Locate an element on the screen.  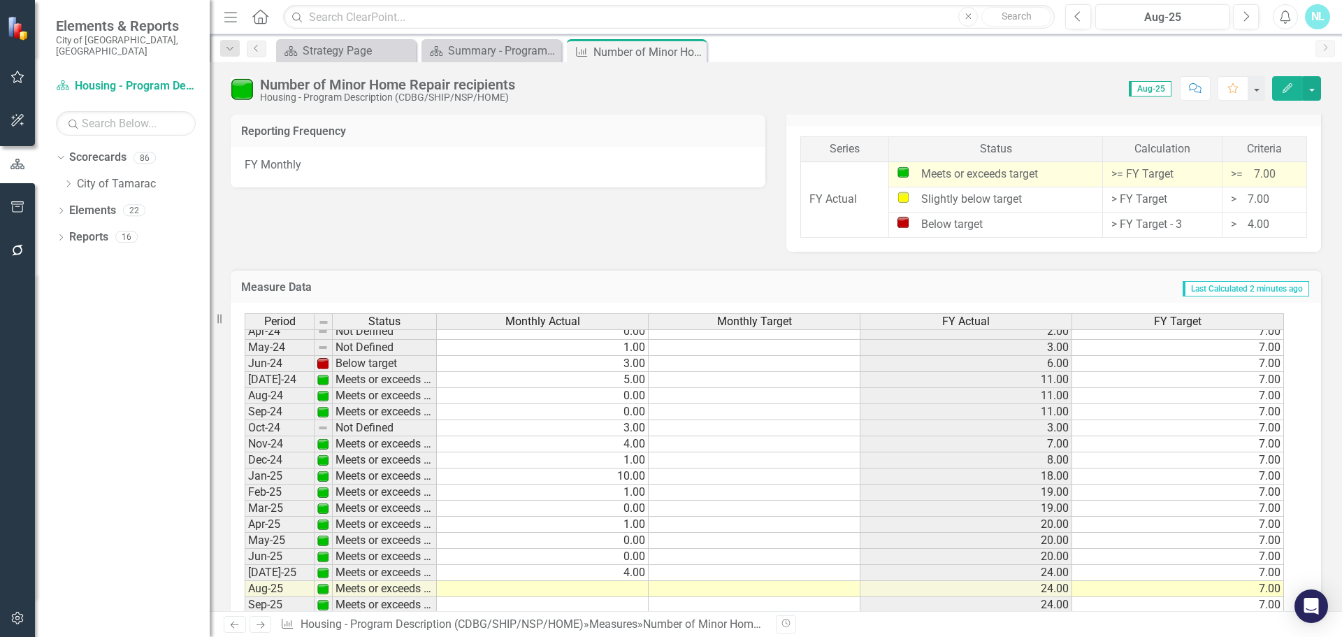
a: Measures is located at coordinates (613, 623).